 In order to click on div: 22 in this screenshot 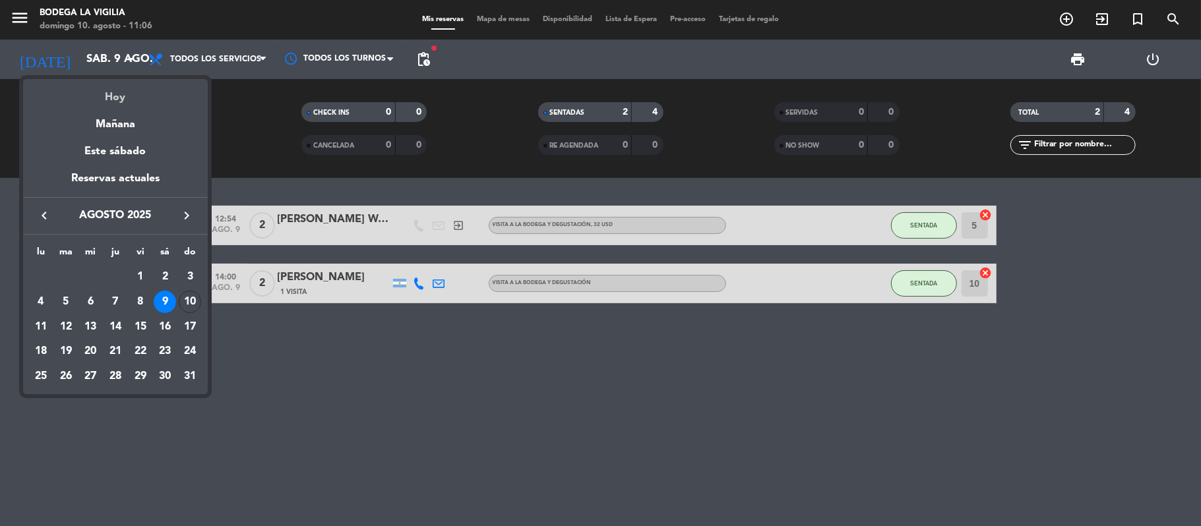, I will do `click(140, 351)`.